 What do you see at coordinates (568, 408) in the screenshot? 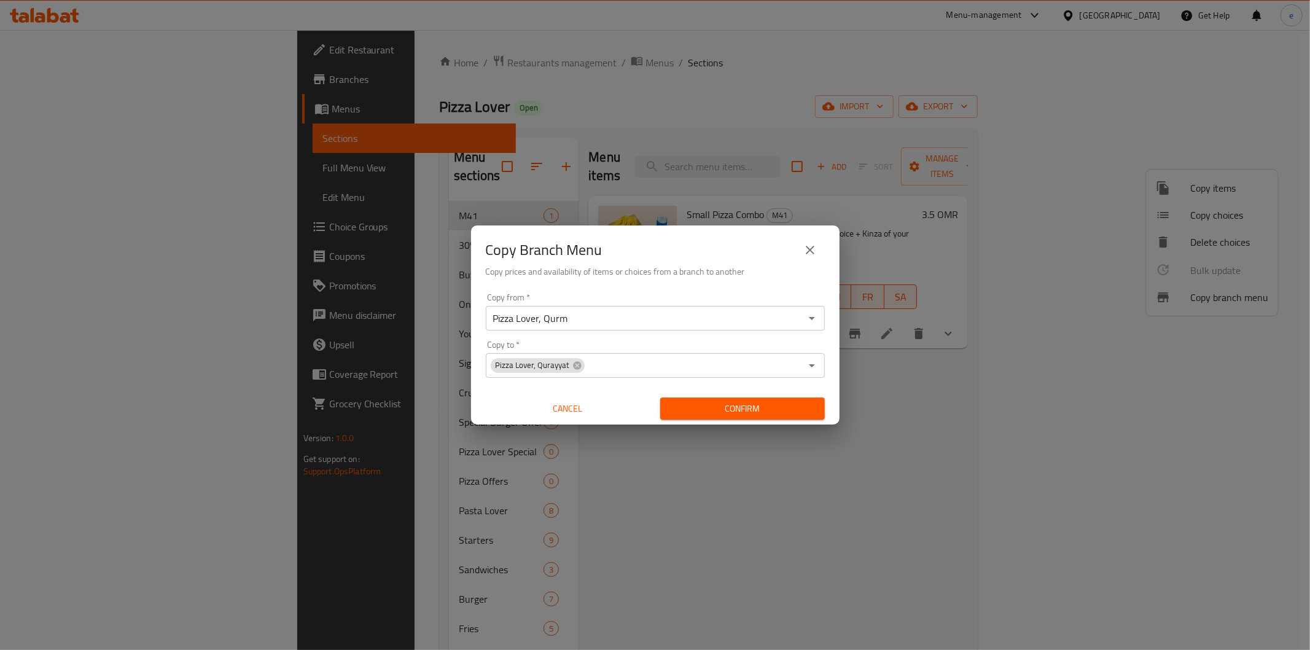
I see `span: Cancel` at bounding box center [568, 408].